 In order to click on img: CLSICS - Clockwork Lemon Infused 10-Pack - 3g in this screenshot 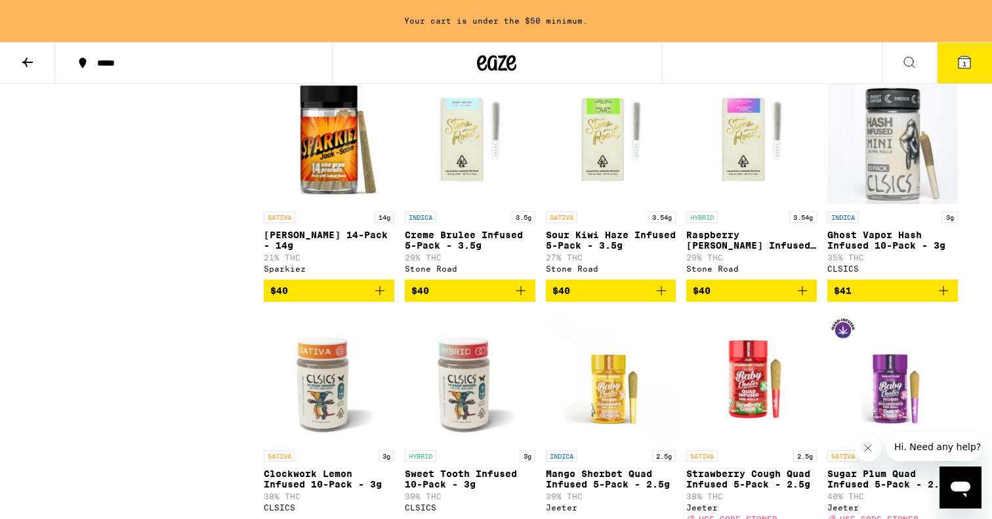, I will do `click(329, 378)`.